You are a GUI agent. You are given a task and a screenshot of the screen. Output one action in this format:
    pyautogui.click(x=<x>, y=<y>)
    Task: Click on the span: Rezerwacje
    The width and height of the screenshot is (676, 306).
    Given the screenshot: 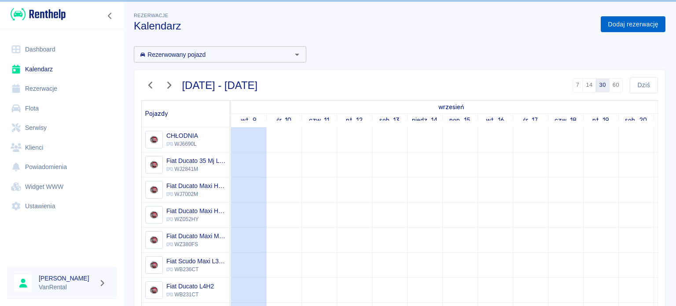 What is the action you would take?
    pyautogui.click(x=151, y=15)
    